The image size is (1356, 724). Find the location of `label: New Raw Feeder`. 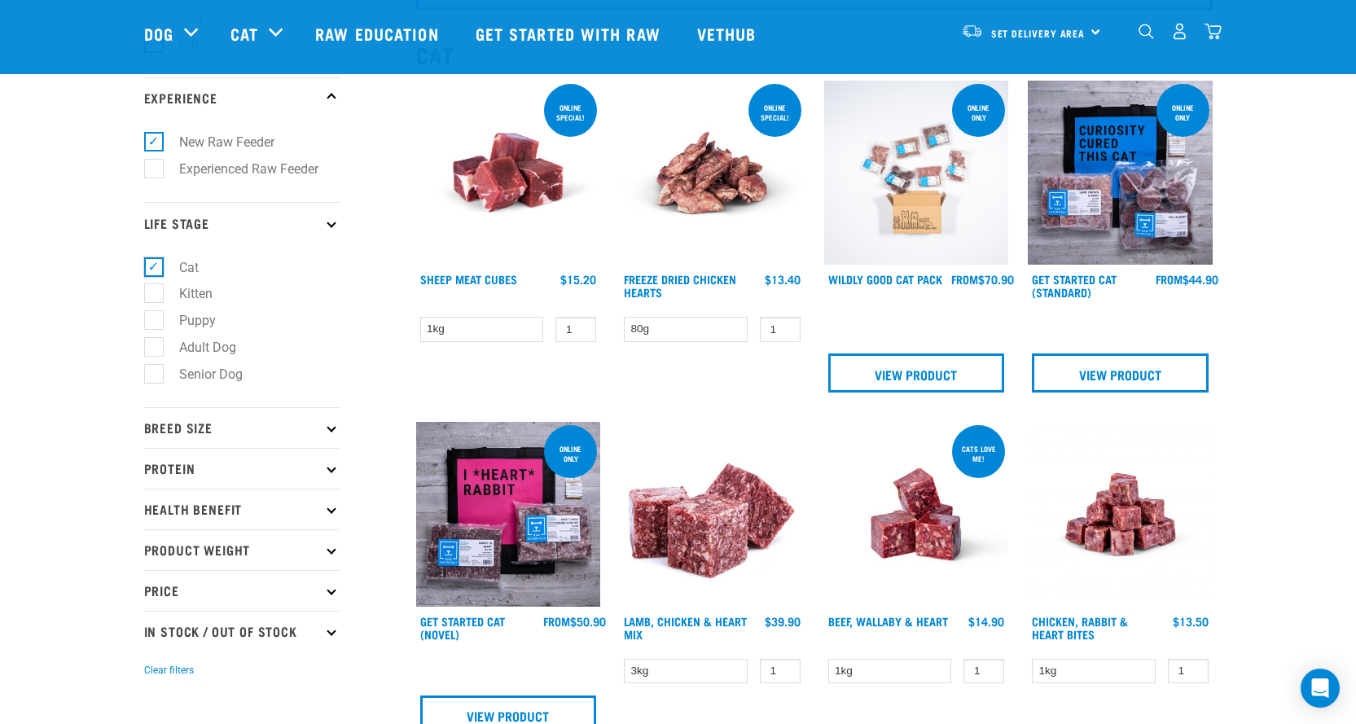

label: New Raw Feeder is located at coordinates (217, 142).